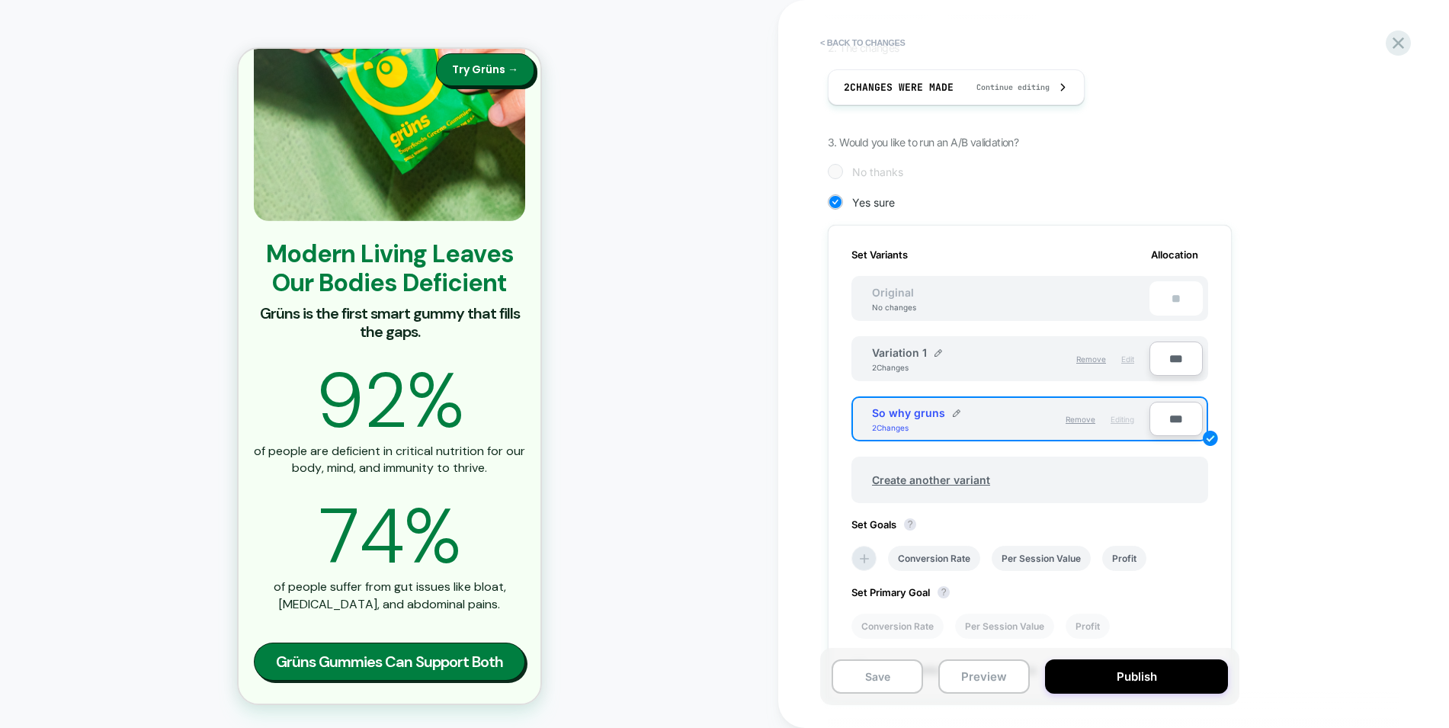 The height and width of the screenshot is (728, 1449). What do you see at coordinates (887, 524) in the screenshot?
I see `span: Set Goals` at bounding box center [887, 524].